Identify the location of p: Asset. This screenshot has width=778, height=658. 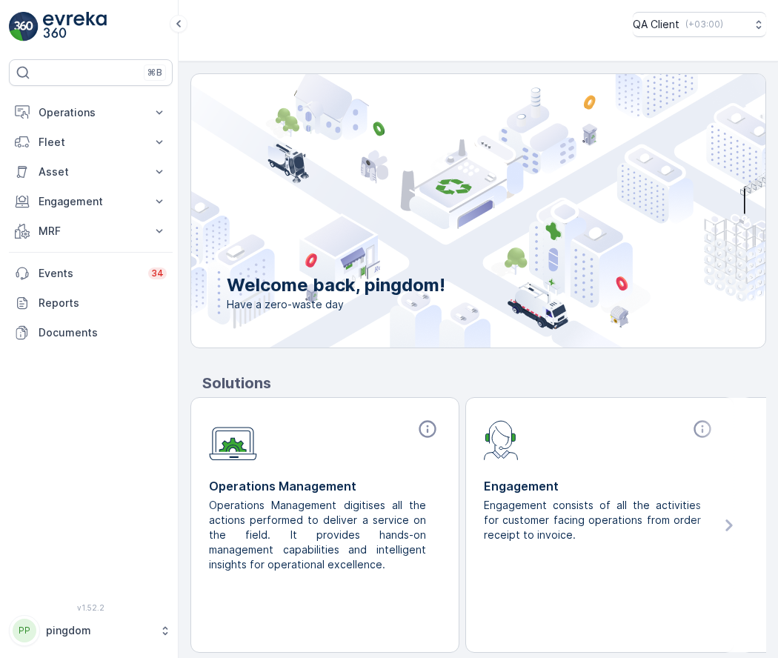
(90, 172).